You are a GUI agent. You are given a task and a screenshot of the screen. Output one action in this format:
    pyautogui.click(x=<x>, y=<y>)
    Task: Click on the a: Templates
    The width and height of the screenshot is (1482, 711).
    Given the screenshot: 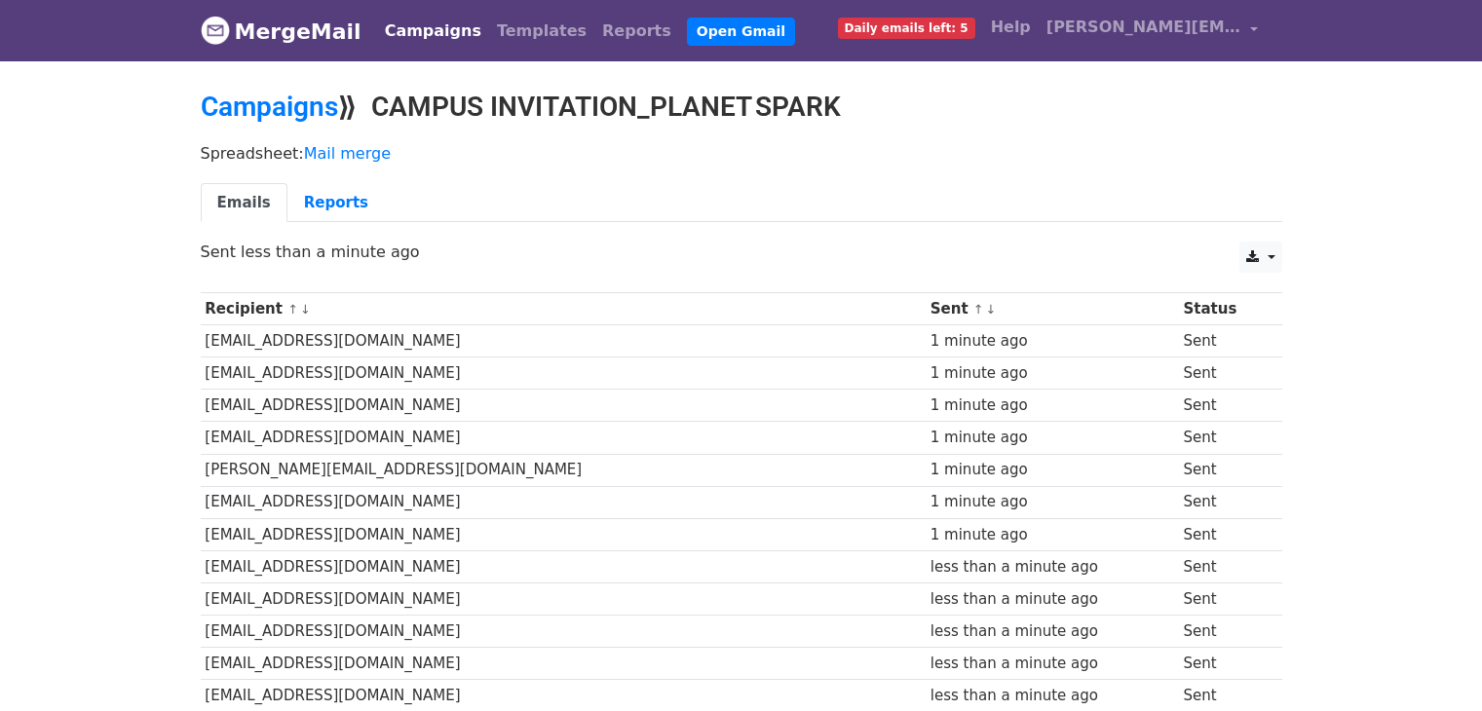 What is the action you would take?
    pyautogui.click(x=542, y=31)
    